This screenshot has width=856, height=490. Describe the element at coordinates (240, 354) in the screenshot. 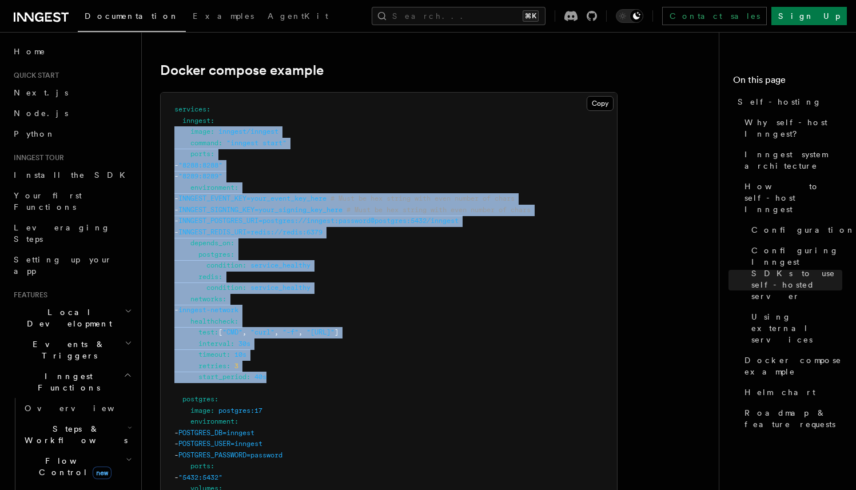

I see `span: 10s` at that location.